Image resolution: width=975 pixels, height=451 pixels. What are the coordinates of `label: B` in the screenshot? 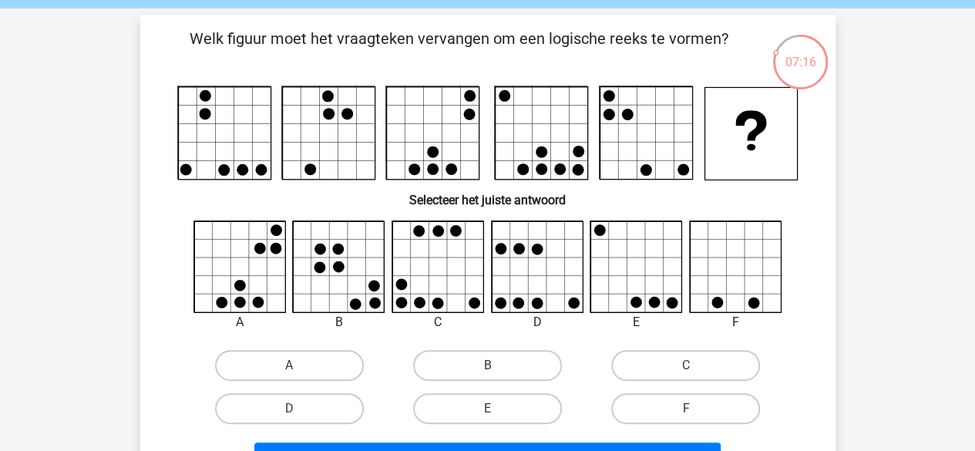 It's located at (487, 365).